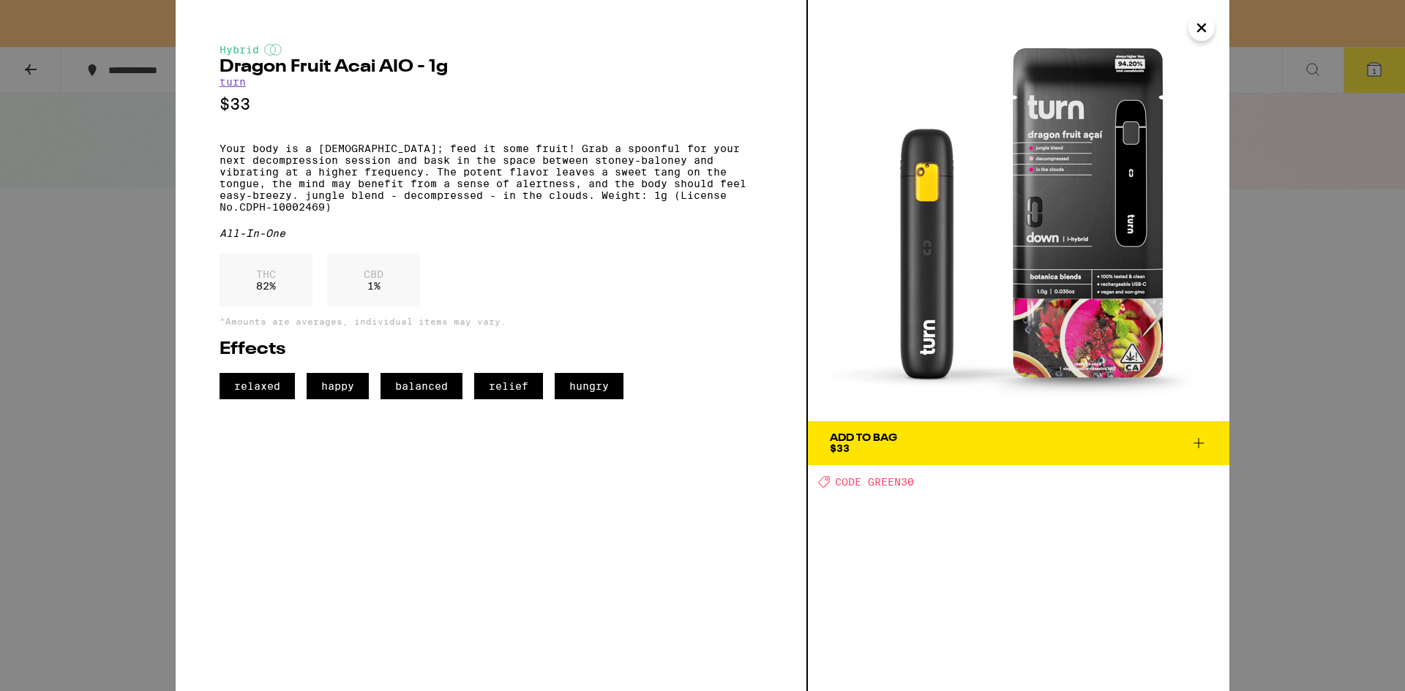 The image size is (1405, 691). I want to click on span: balanced, so click(421, 386).